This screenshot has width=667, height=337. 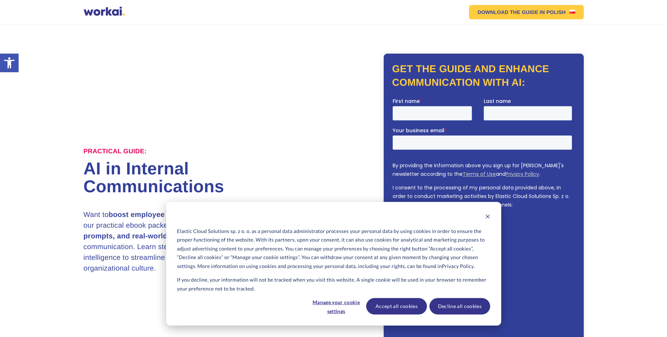 What do you see at coordinates (86, 76) in the screenshot?
I see `a: Terms of Use` at bounding box center [86, 76].